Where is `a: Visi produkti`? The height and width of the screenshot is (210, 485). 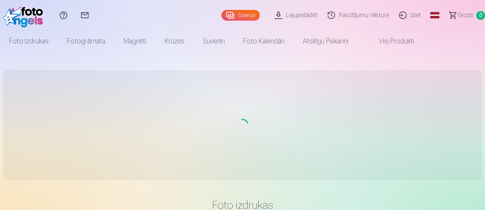
a: Visi produkti is located at coordinates (390, 41).